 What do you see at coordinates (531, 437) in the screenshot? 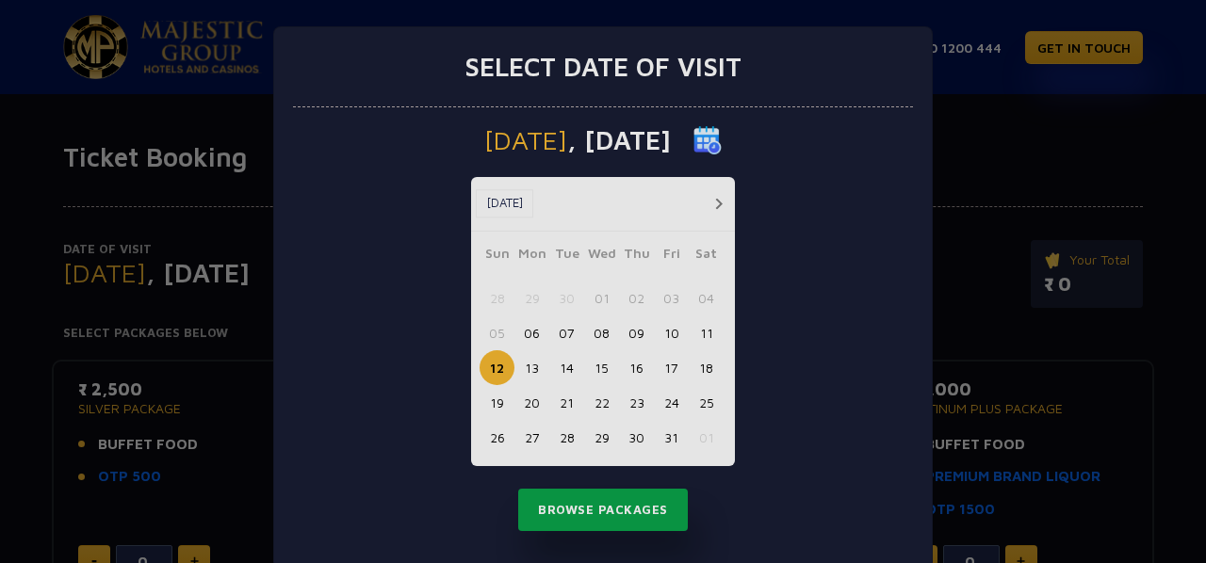
I see `button: 27` at bounding box center [531, 437].